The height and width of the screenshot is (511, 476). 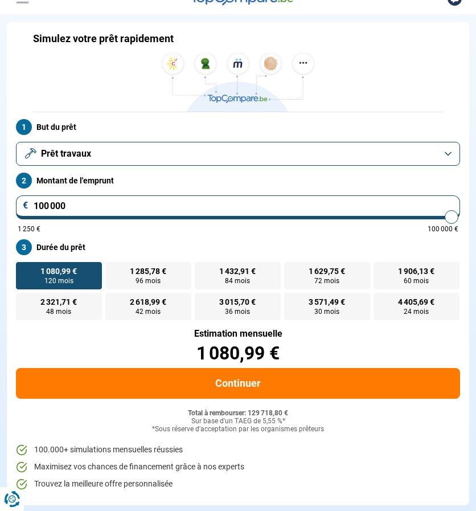 I want to click on label: Montant de l'emprunt, so click(x=238, y=181).